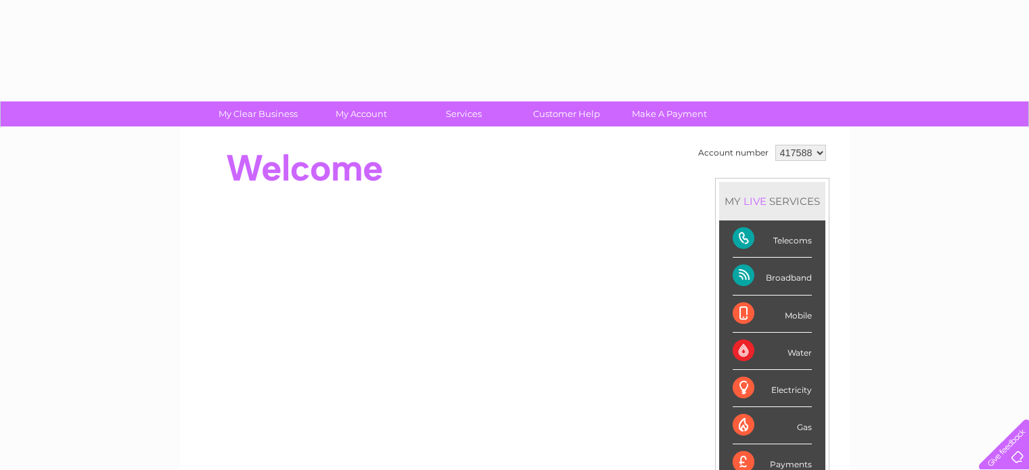 This screenshot has height=470, width=1029. Describe the element at coordinates (669, 114) in the screenshot. I see `a: Make A Payment` at that location.